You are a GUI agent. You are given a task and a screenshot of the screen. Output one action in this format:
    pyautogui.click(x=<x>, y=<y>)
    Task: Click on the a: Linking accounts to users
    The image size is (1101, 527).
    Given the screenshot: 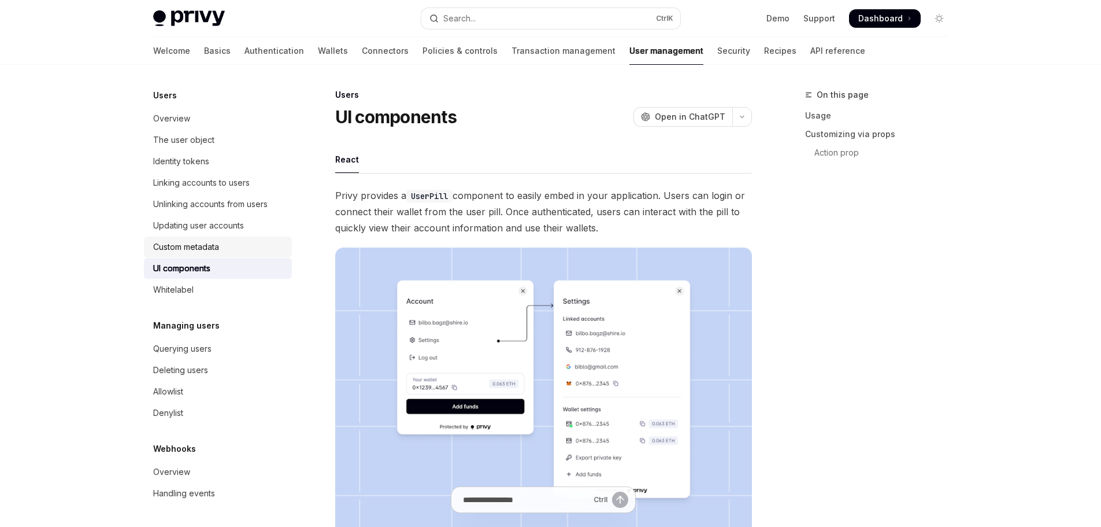 What is the action you would take?
    pyautogui.click(x=218, y=183)
    